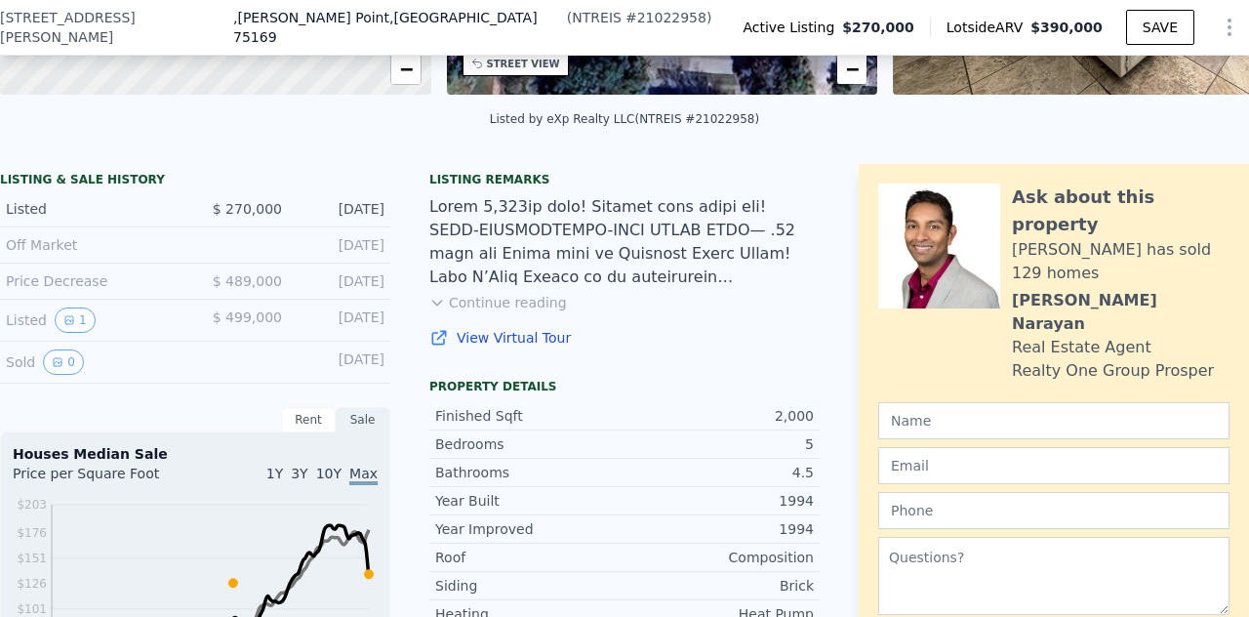  Describe the element at coordinates (1229, 27) in the screenshot. I see `button: Show Options` at that location.